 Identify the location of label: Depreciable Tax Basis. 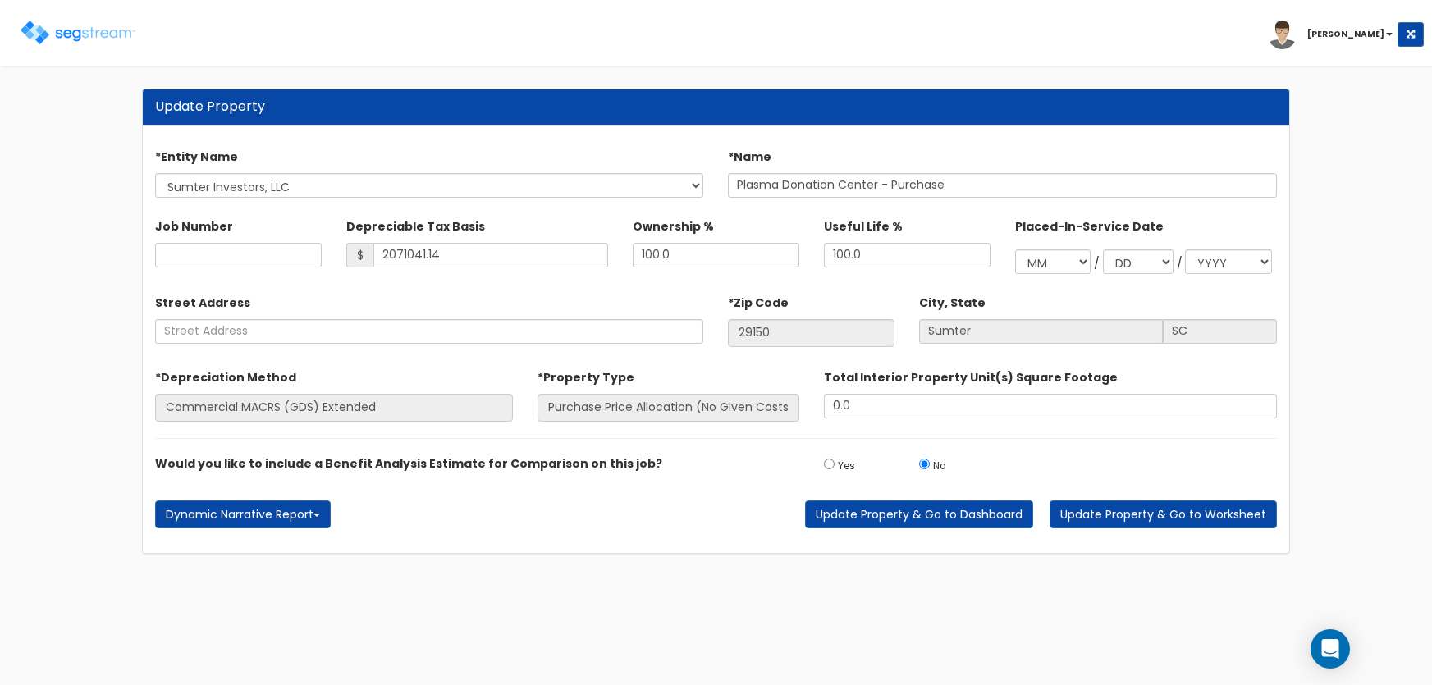
(415, 223).